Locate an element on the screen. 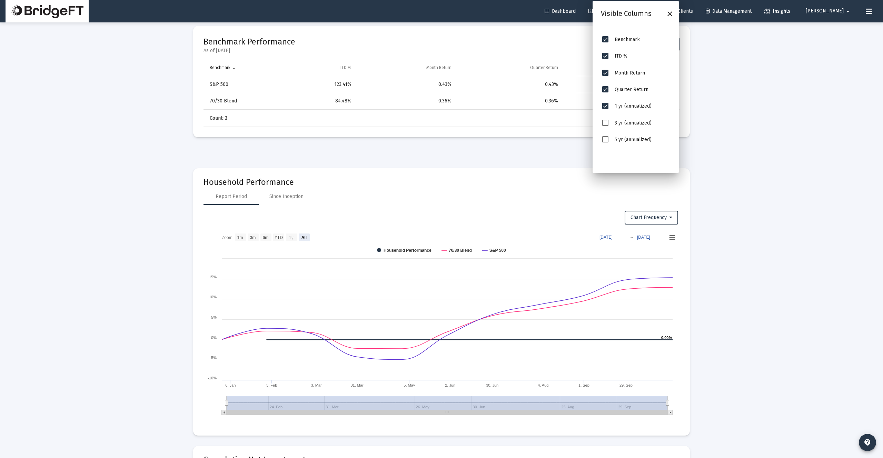  li: Benchmark is located at coordinates (636, 40).